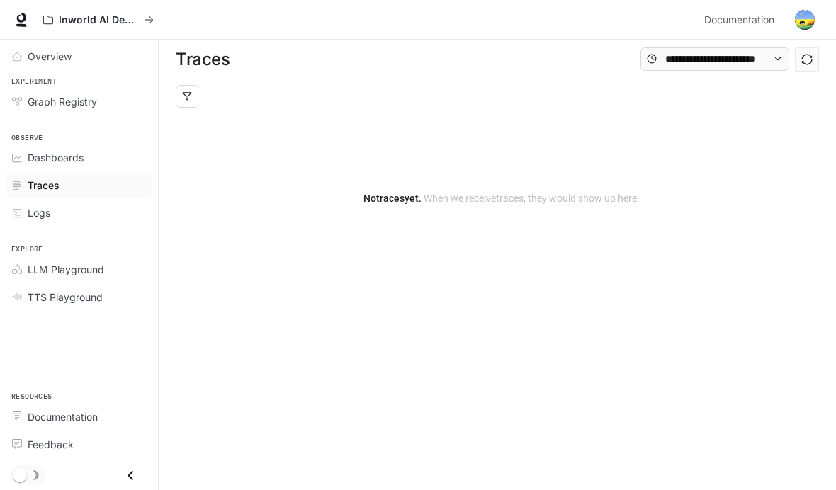  Describe the element at coordinates (805, 20) in the screenshot. I see `button: User avatar` at that location.